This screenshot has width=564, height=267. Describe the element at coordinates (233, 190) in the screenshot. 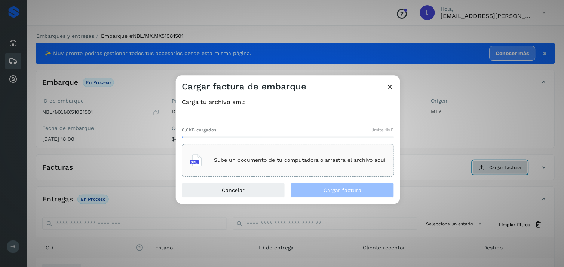

I see `button: Cancelar` at that location.